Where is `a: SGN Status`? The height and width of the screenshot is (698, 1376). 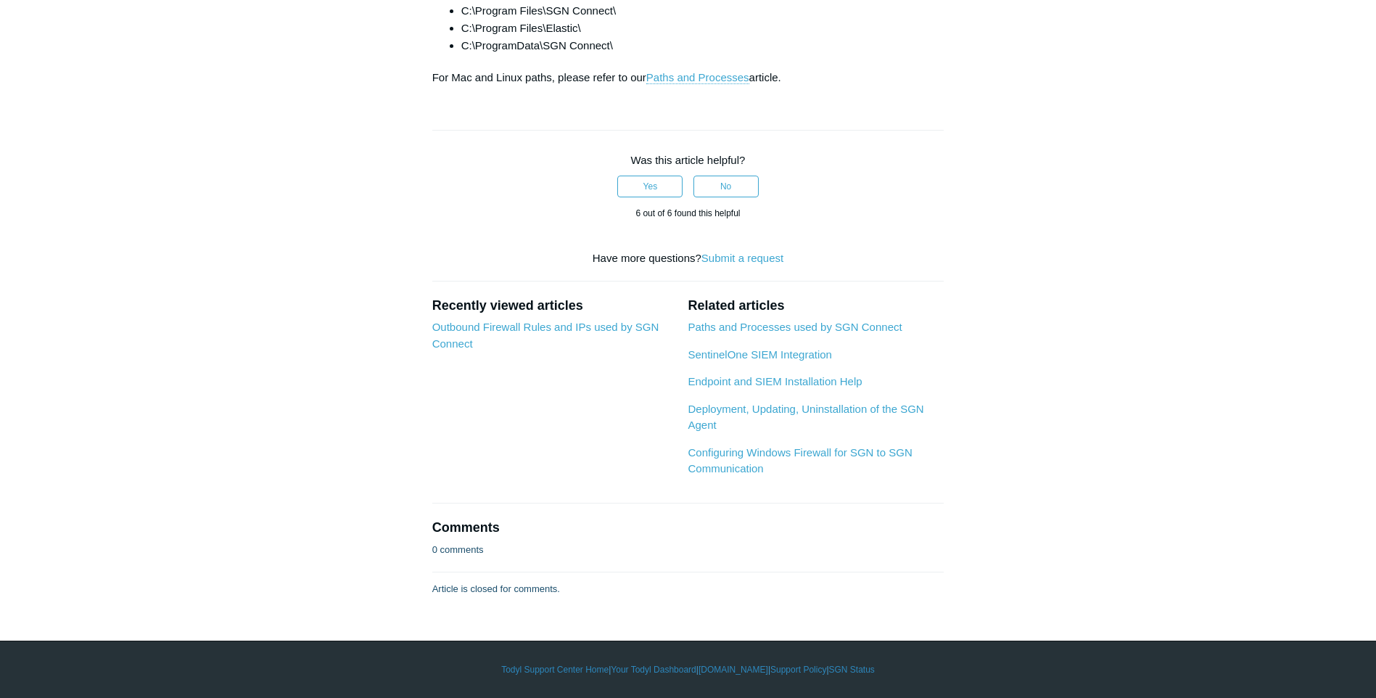 a: SGN Status is located at coordinates (852, 670).